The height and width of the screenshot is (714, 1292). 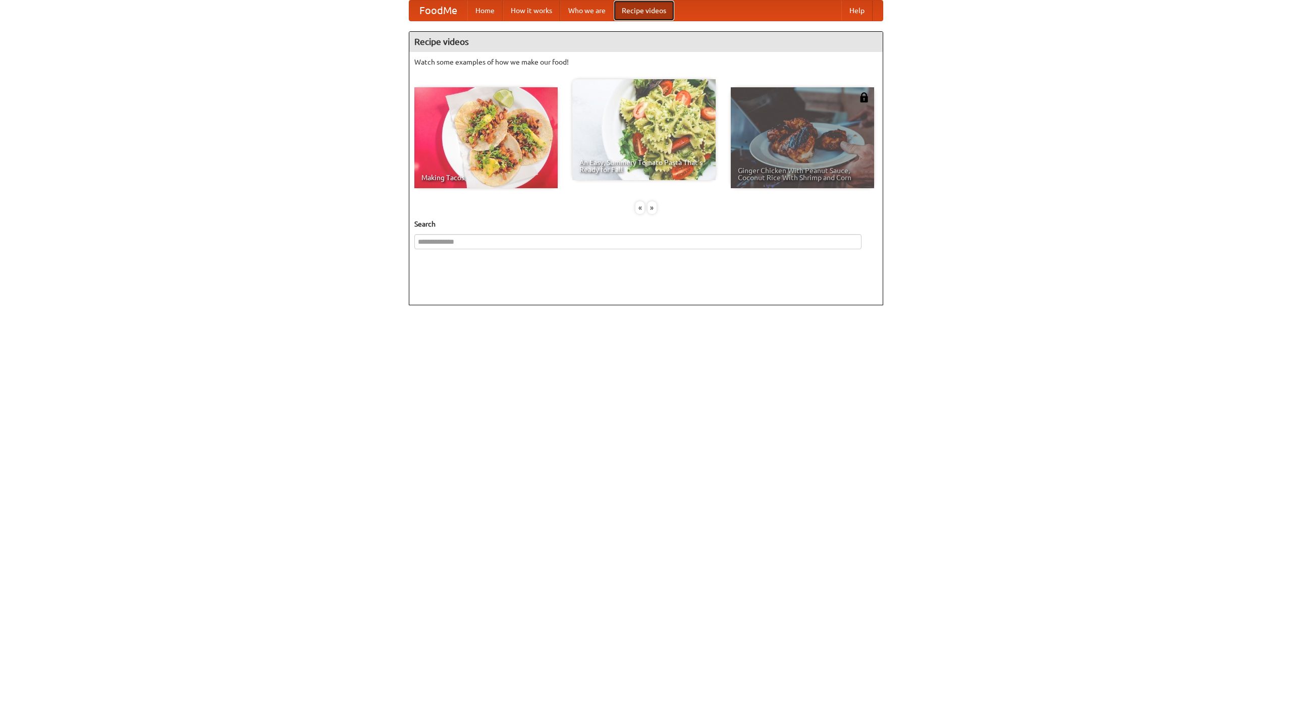 I want to click on a: Help, so click(x=857, y=11).